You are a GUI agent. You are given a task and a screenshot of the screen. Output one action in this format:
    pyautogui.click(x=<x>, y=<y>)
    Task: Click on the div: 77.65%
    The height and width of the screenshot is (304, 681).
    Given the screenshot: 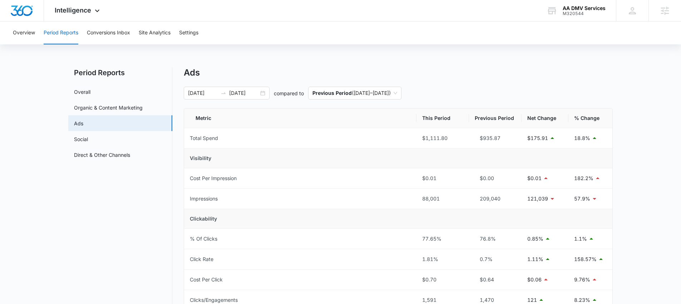 What is the action you would take?
    pyautogui.click(x=443, y=239)
    